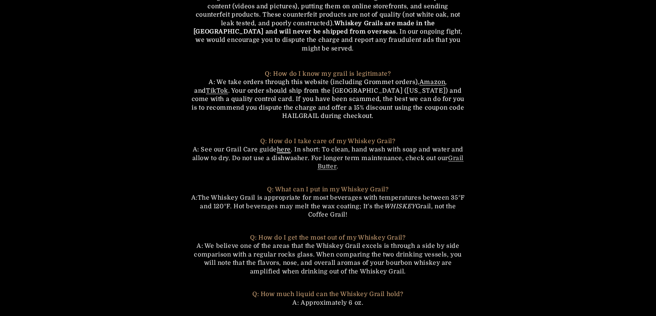 The image size is (656, 316). Describe the element at coordinates (328, 294) in the screenshot. I see `span: Q: How much liquid can the Whiskey Grail hold?` at that location.